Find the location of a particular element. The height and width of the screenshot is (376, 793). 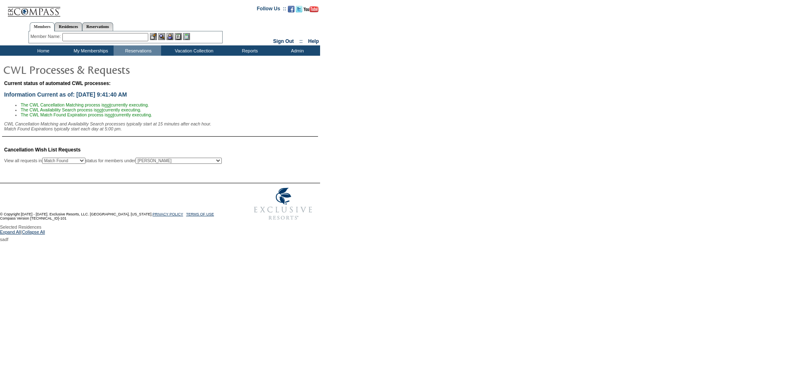

div: Member Name: is located at coordinates (46, 36).